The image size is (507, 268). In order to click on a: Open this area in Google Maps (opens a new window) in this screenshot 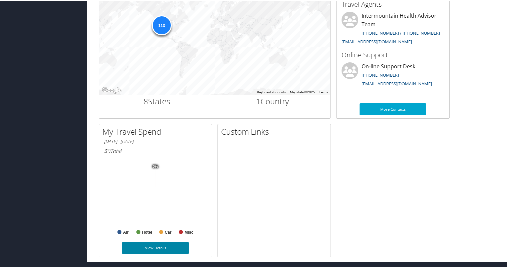, I will do `click(112, 90)`.